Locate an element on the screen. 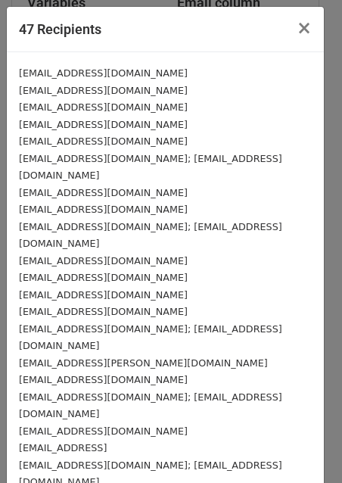 Image resolution: width=342 pixels, height=483 pixels. div: Chat Widget is located at coordinates (304, 447).